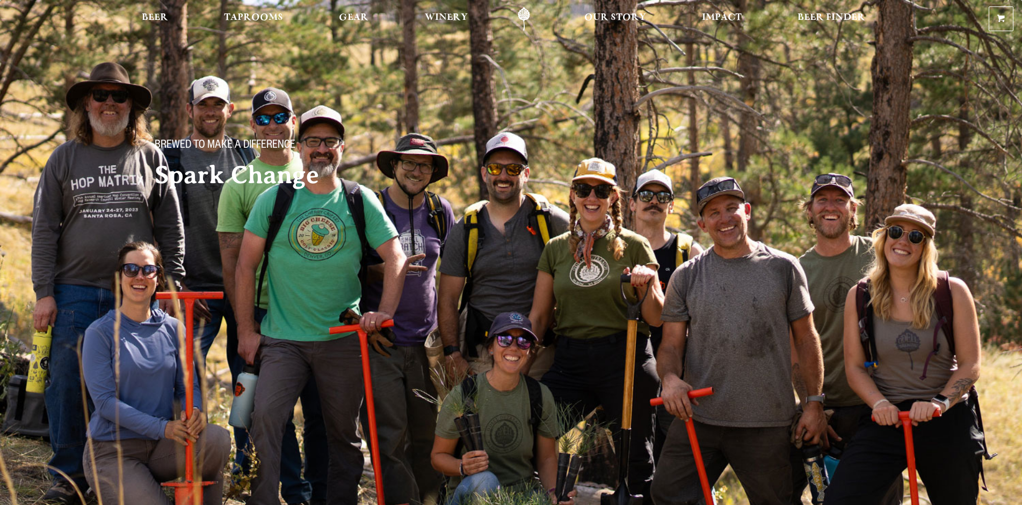 The image size is (1022, 505). I want to click on span: Taprooms, so click(253, 18).